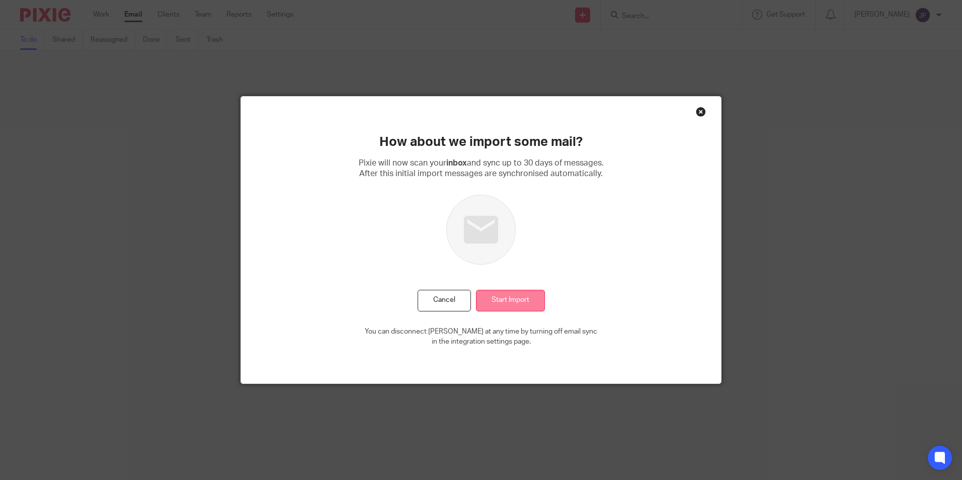  I want to click on h2: How about we import some mail?, so click(481, 142).